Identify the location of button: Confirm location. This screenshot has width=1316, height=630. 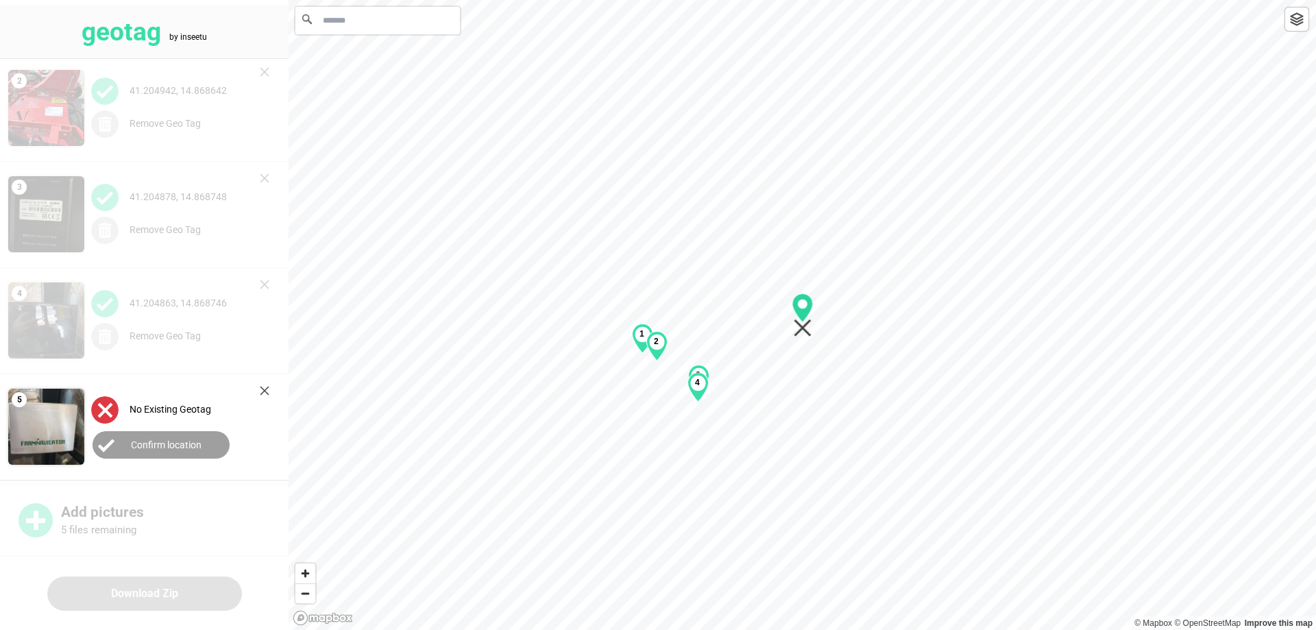
(161, 445).